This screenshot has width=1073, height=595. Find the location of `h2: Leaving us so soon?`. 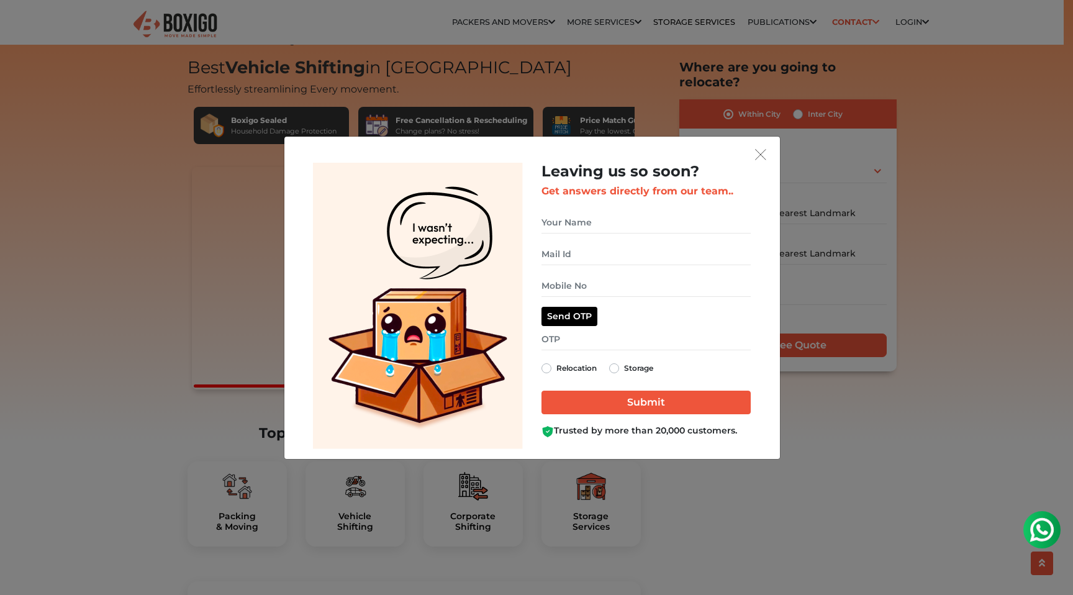

h2: Leaving us so soon? is located at coordinates (646, 171).